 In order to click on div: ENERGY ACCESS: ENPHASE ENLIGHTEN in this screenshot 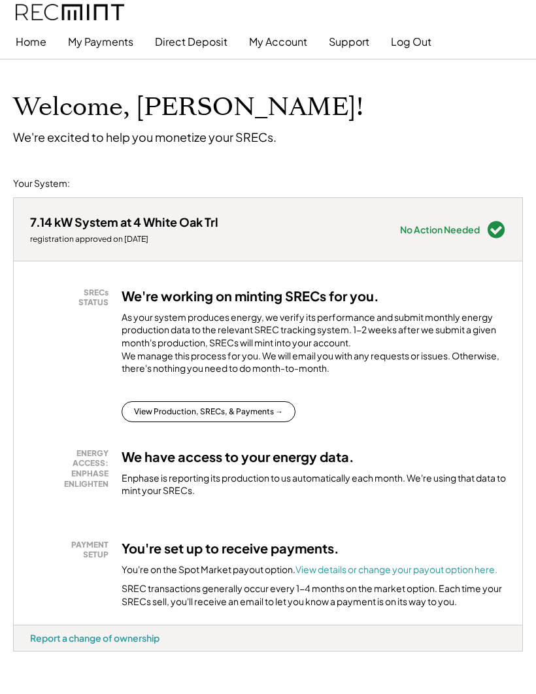, I will do `click(73, 469)`.